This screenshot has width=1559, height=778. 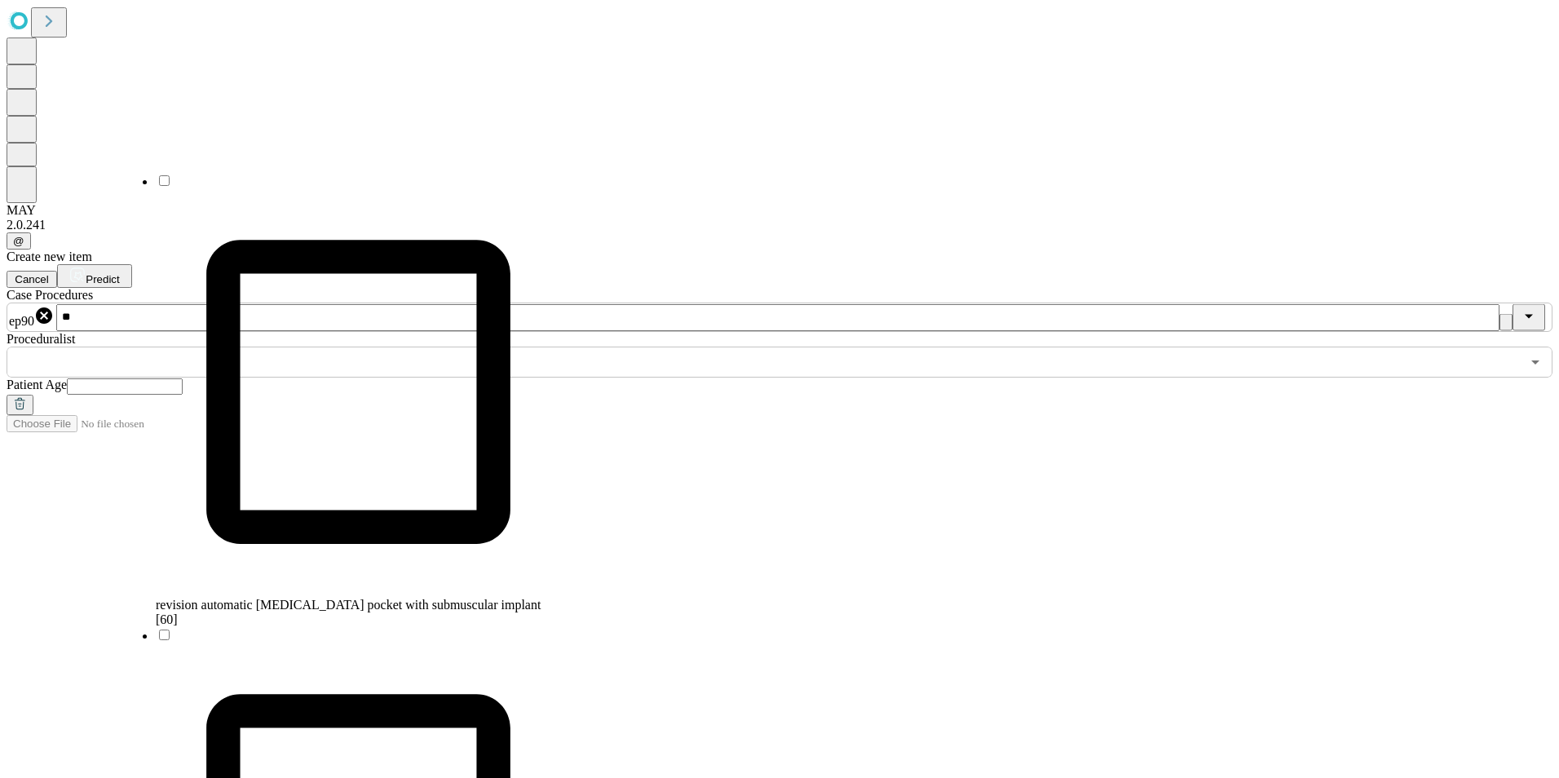 I want to click on span: ep90, so click(x=21, y=320).